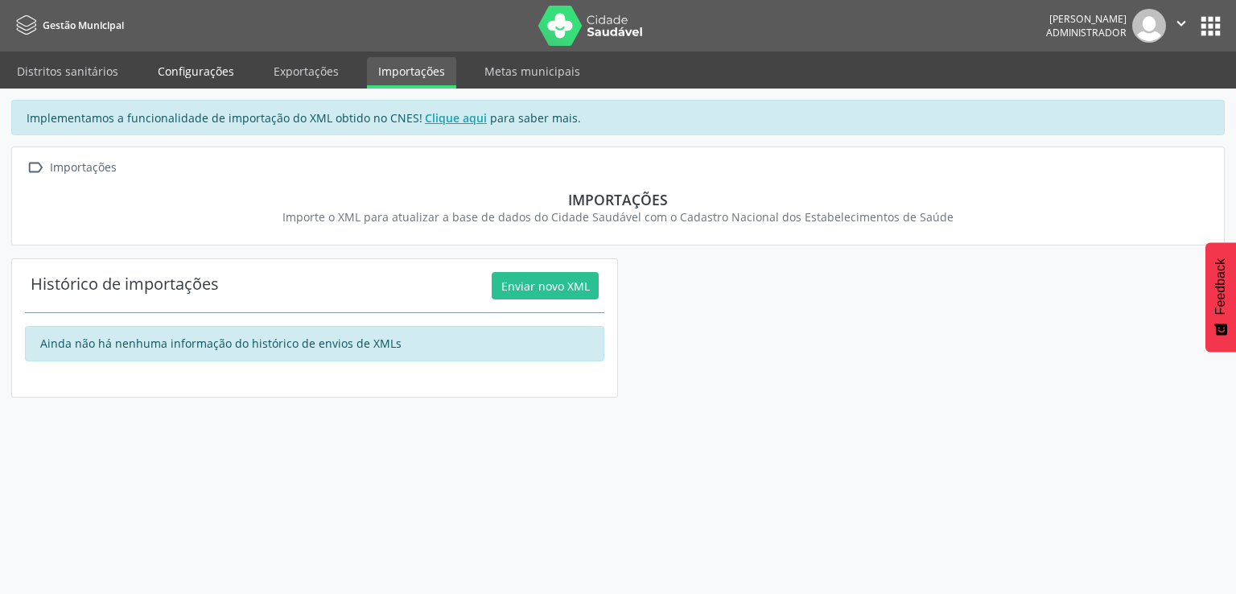 Image resolution: width=1236 pixels, height=594 pixels. Describe the element at coordinates (196, 71) in the screenshot. I see `a: Configurações` at that location.